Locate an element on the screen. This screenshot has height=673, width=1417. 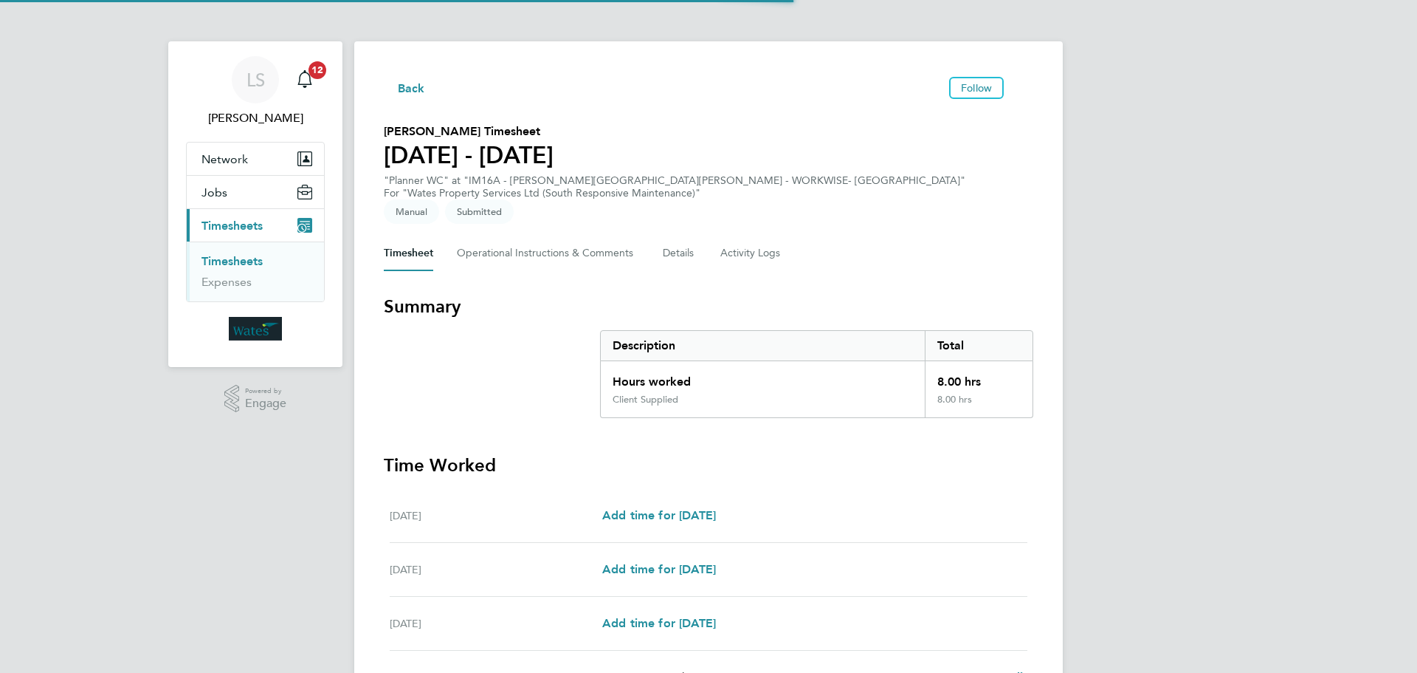
div: Timesheets is located at coordinates (255, 271).